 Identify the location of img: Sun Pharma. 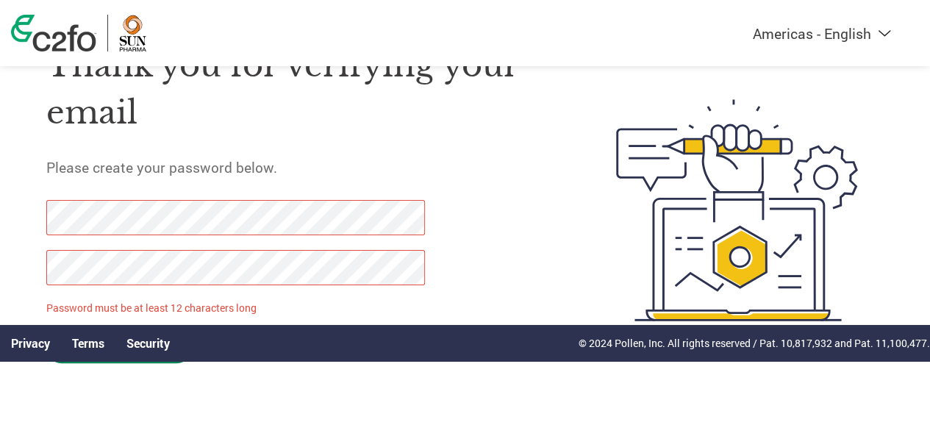
(132, 33).